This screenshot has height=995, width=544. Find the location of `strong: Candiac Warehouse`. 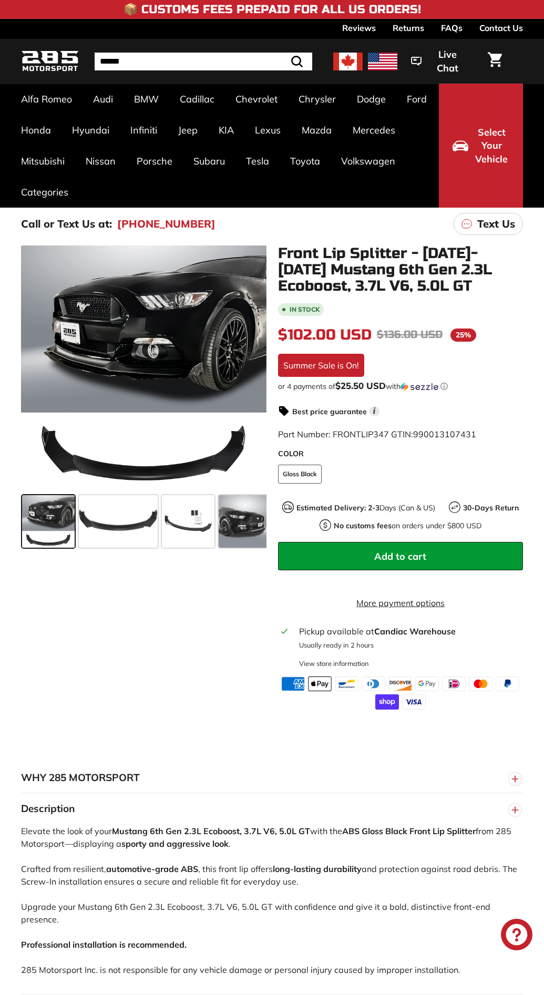

strong: Candiac Warehouse is located at coordinates (415, 631).